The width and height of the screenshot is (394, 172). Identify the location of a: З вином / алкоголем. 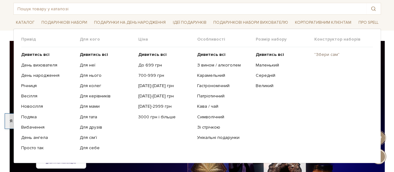
(223, 65).